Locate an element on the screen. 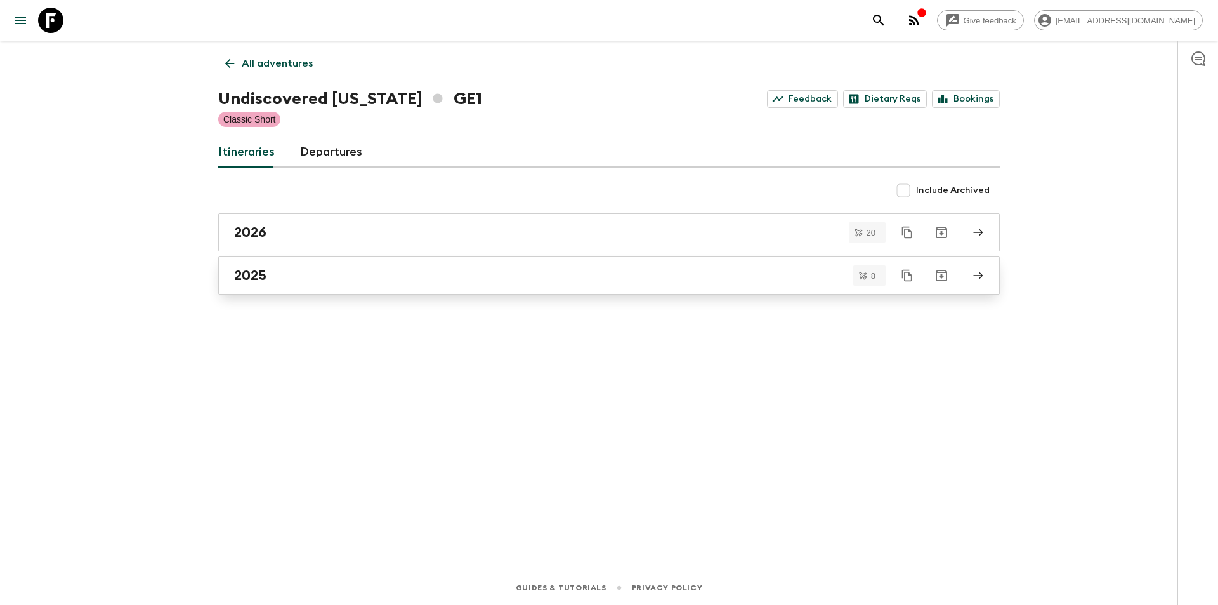  p: All adventures is located at coordinates (277, 63).